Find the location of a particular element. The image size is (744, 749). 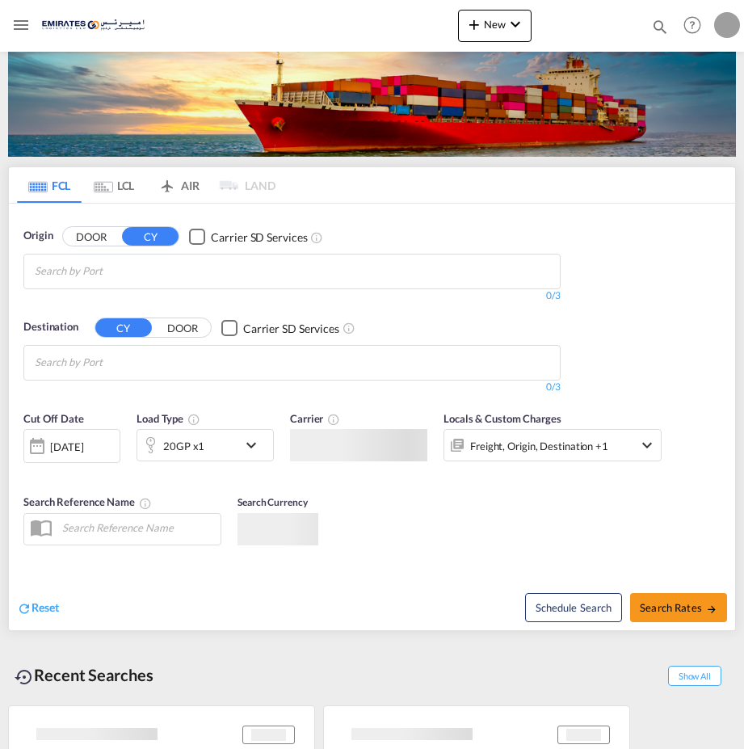

md-tab-item: AIR is located at coordinates (179, 185).